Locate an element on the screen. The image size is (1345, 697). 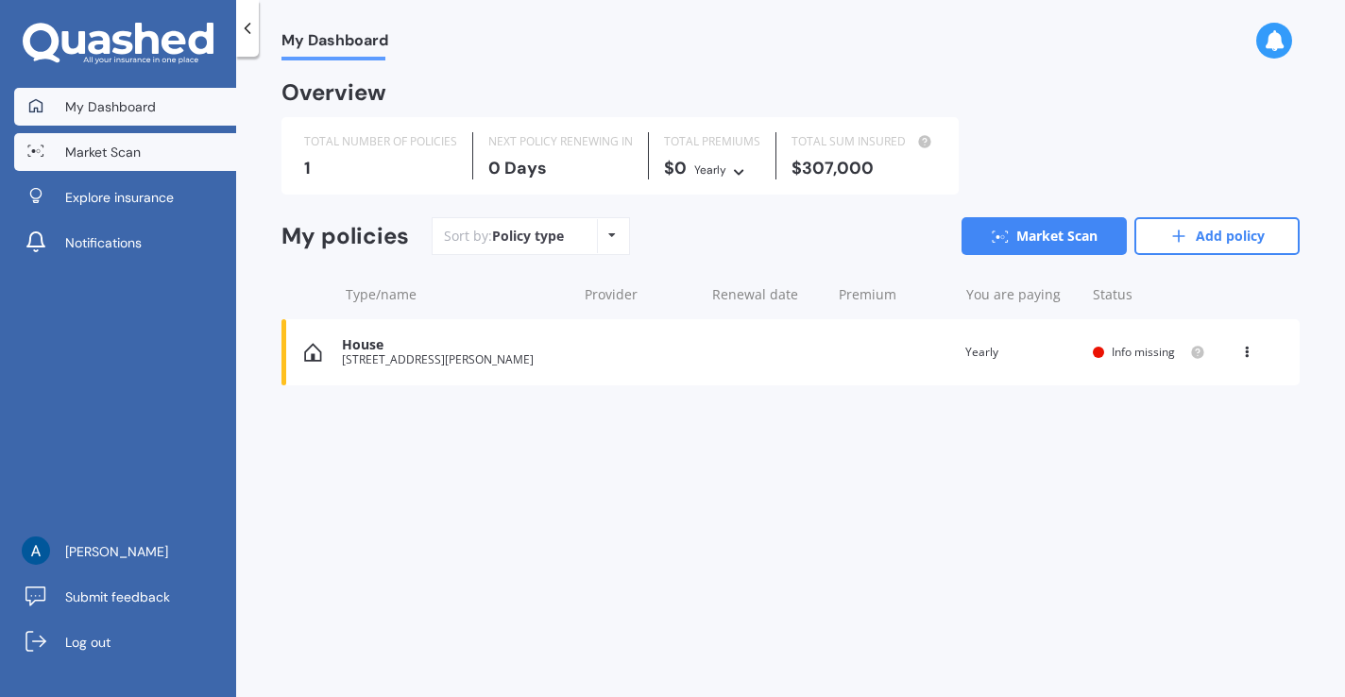
span: Market Scan is located at coordinates (103, 152).